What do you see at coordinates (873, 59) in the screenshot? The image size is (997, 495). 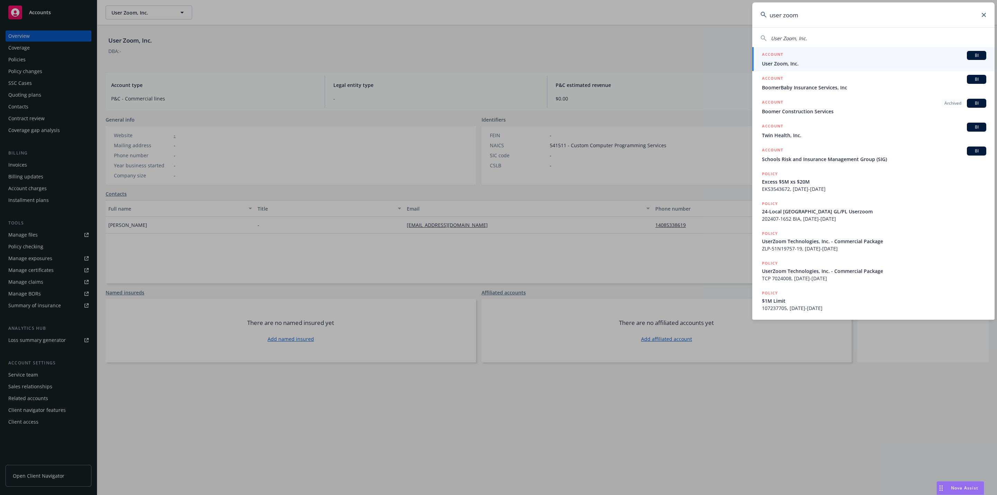 I see `a: ACCOUNTBIUser Zoom, Inc.` at bounding box center [873, 59].